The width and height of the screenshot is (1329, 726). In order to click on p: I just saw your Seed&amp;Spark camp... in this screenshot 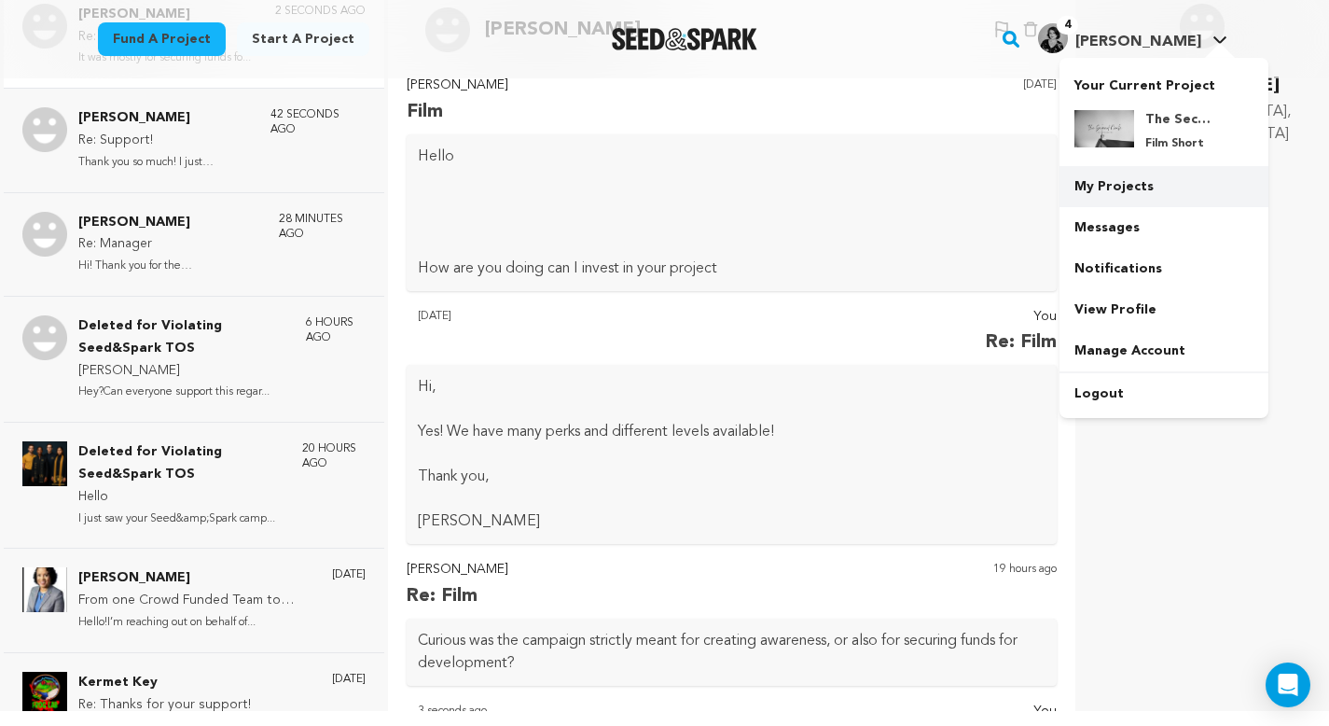, I will do `click(181, 519)`.